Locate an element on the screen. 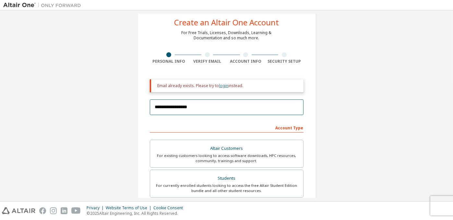  a: login is located at coordinates (224, 85).